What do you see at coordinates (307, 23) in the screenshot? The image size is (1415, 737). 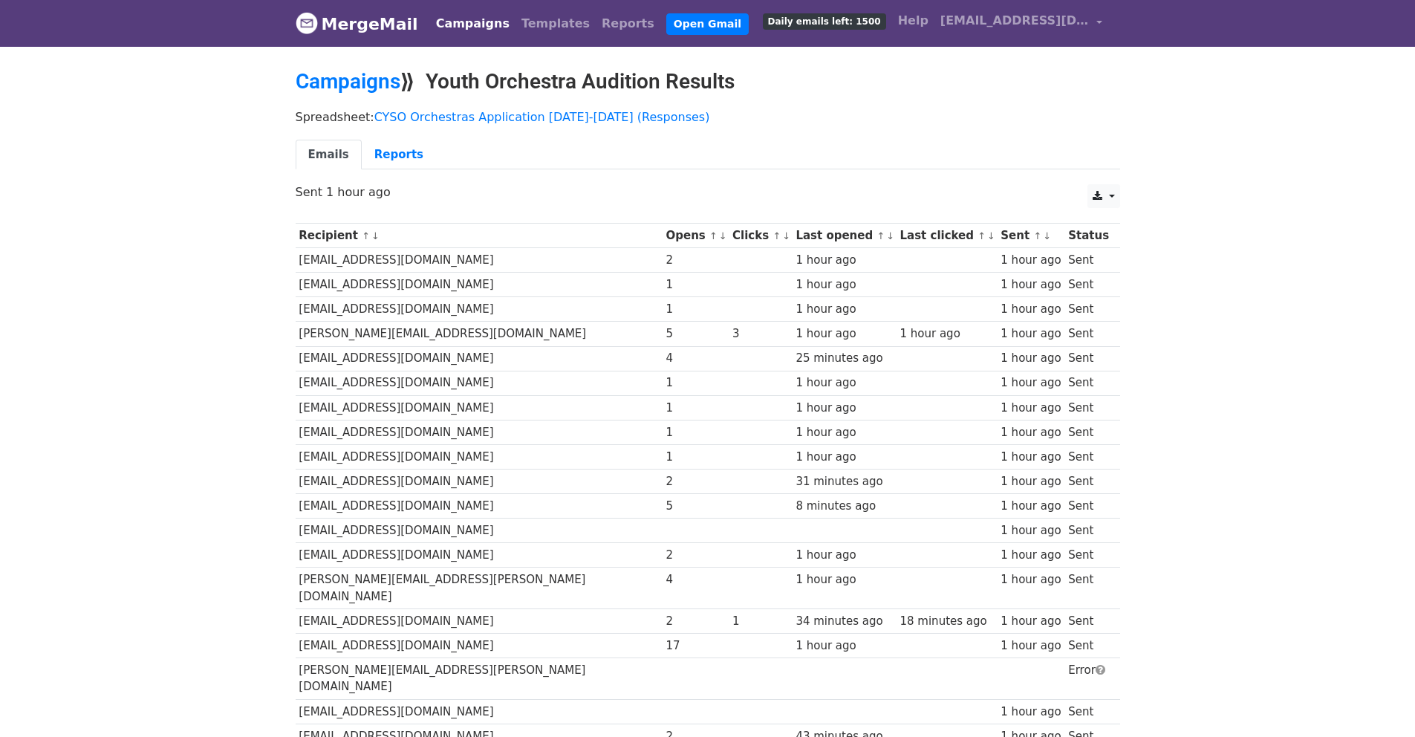 I see `img: MergeMail logo` at bounding box center [307, 23].